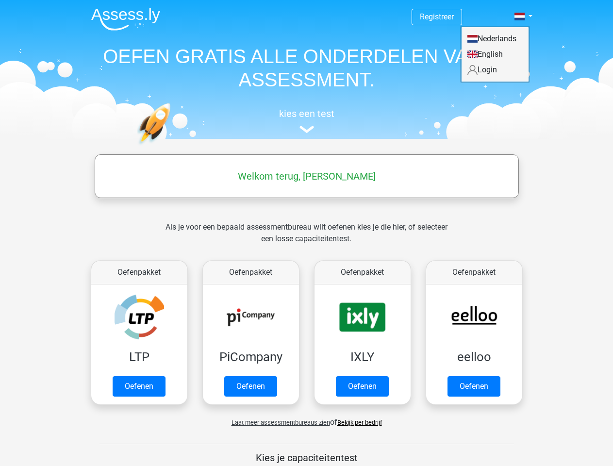  What do you see at coordinates (495, 54) in the screenshot?
I see `a: English` at bounding box center [495, 54].